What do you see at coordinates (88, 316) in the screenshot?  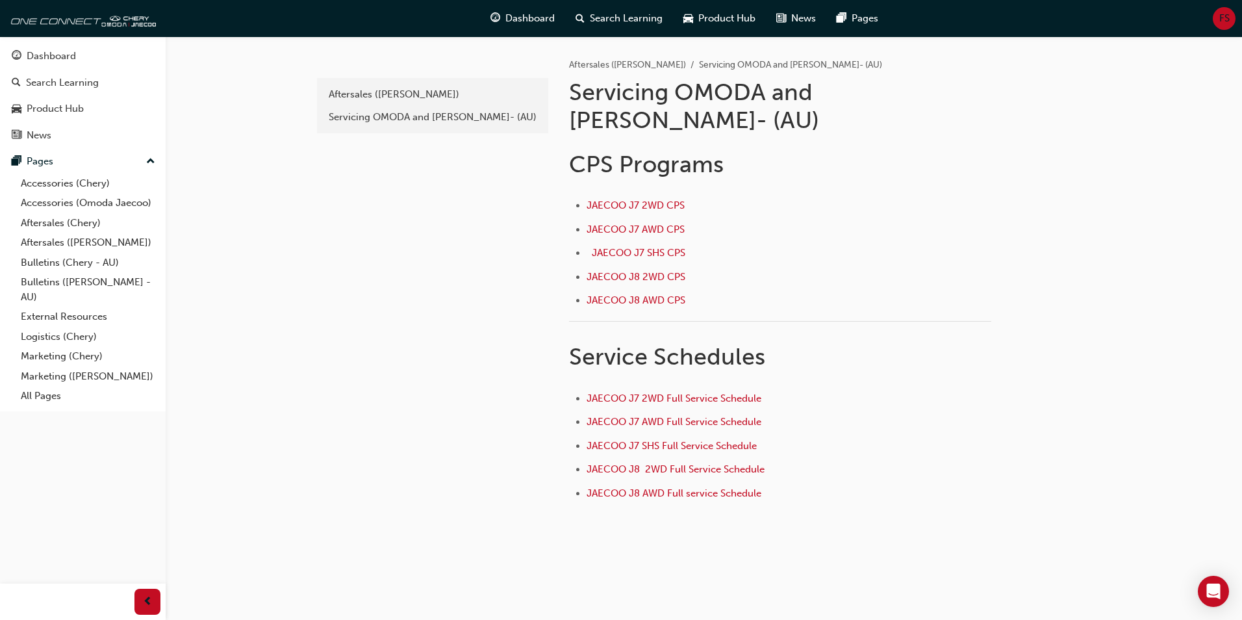 I see `a: External Resources` at bounding box center [88, 316].